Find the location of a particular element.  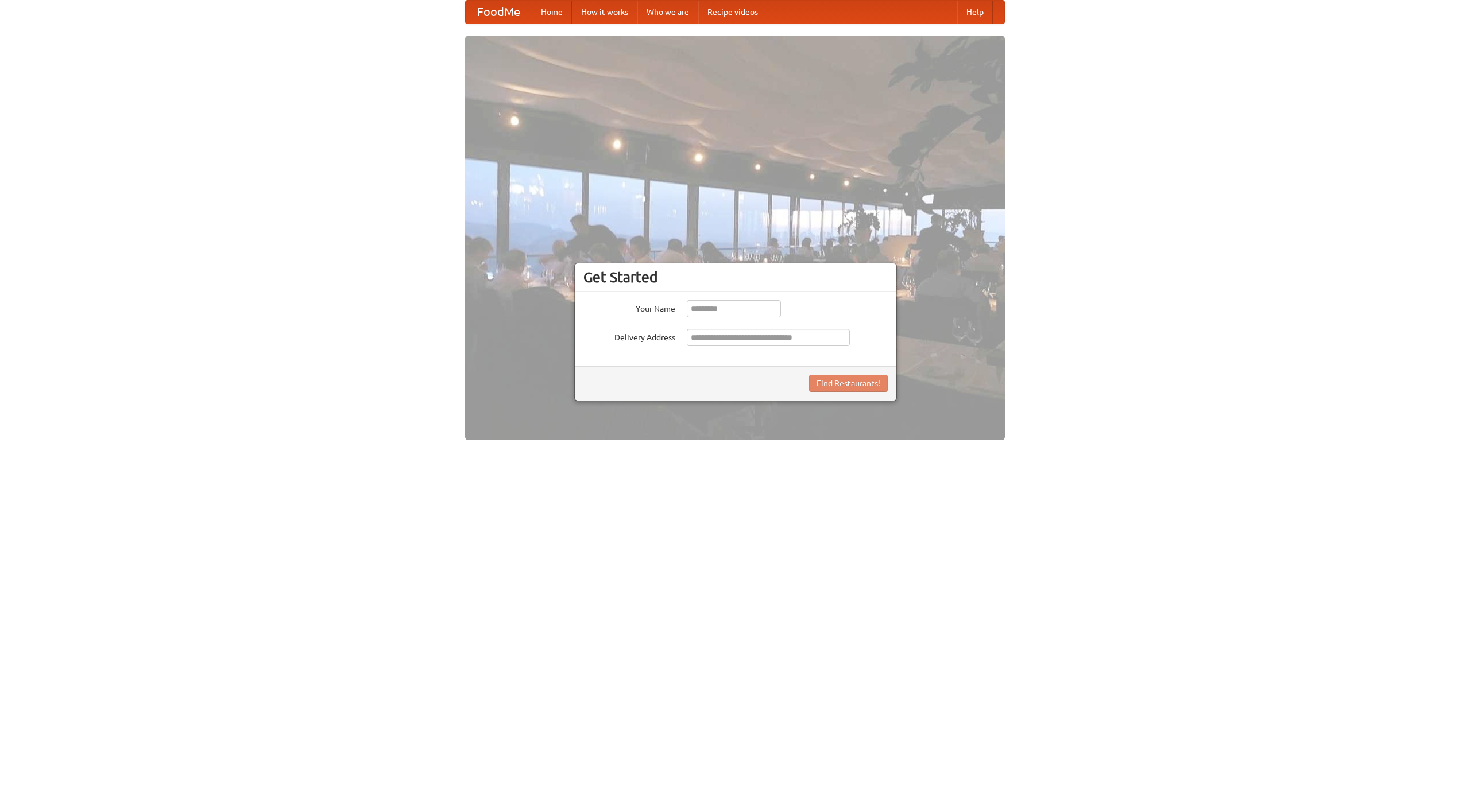

a: Help is located at coordinates (975, 12).